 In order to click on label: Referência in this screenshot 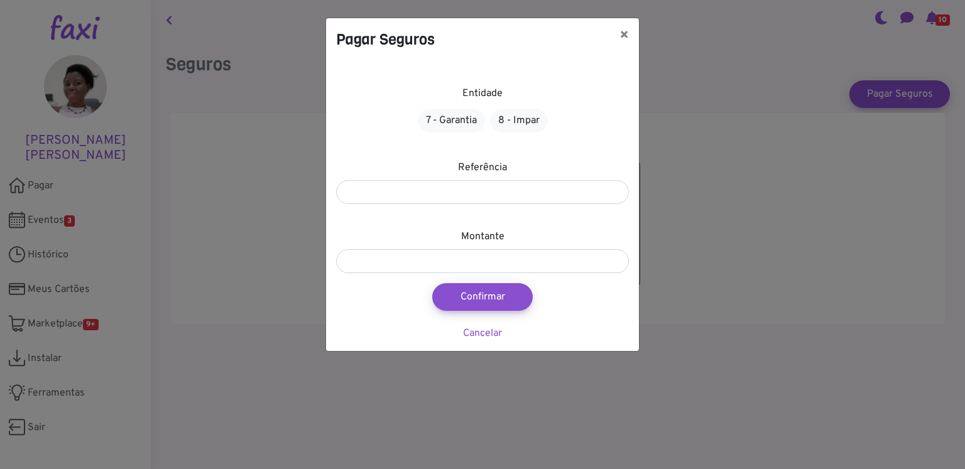, I will do `click(483, 168)`.